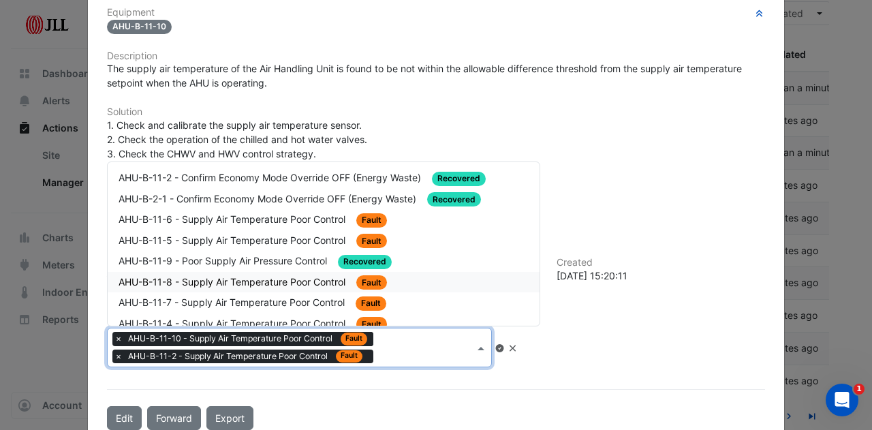  Describe the element at coordinates (233, 323) in the screenshot. I see `span: AHU-B-11-4 - Supply Air Temperature Poor Control` at that location.